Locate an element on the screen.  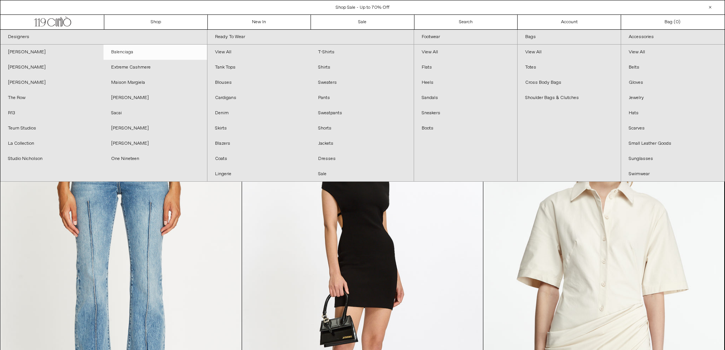
a: Teurn Studios is located at coordinates (52, 128).